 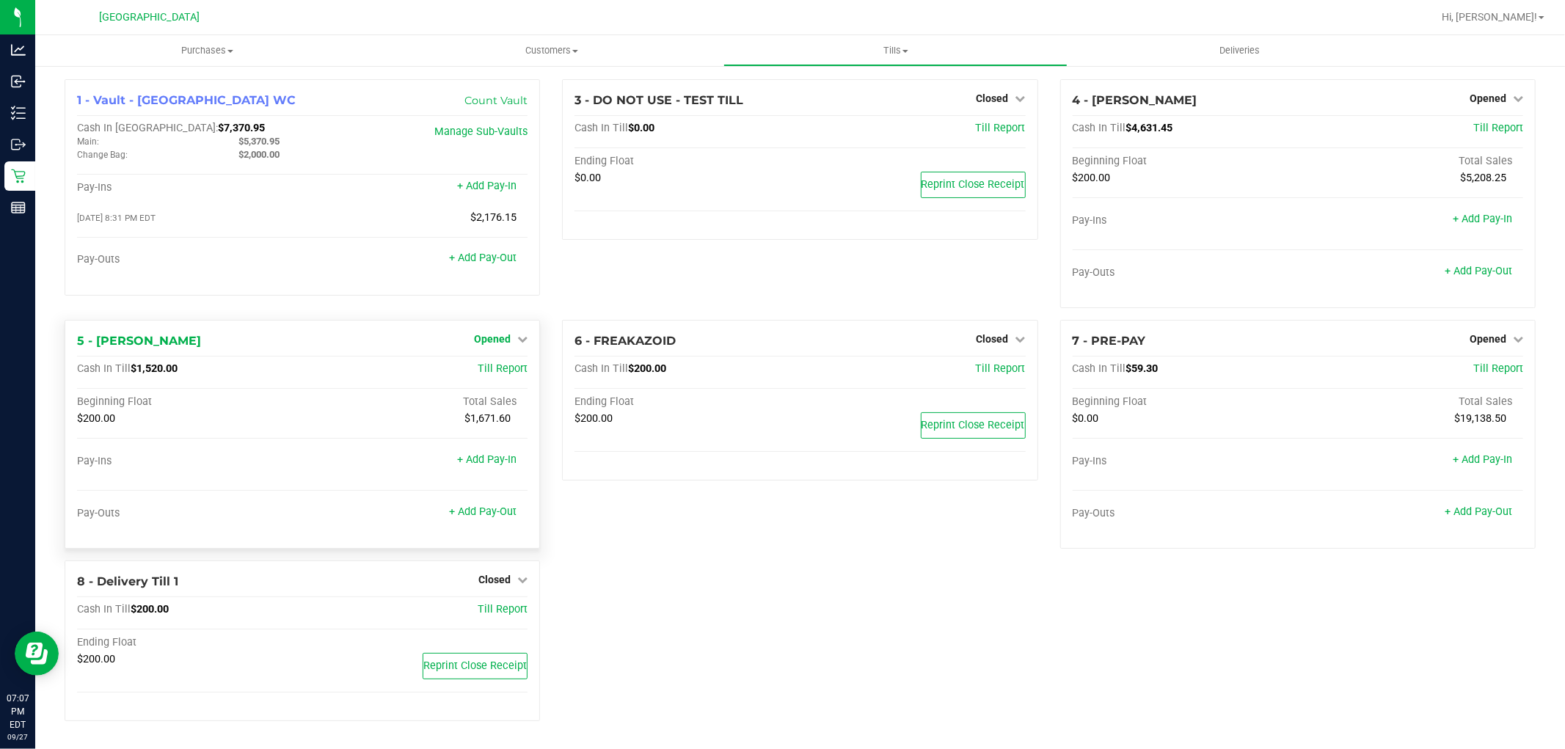 I want to click on a: Purchases, so click(x=207, y=51).